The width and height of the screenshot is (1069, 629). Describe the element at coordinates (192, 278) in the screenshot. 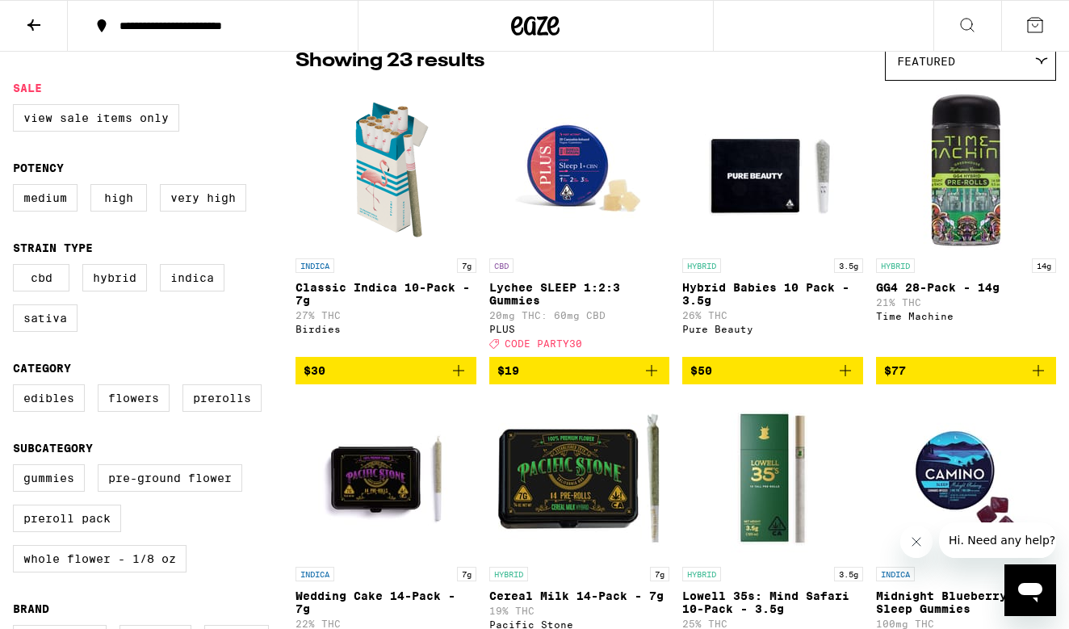

I see `label: Indica` at that location.